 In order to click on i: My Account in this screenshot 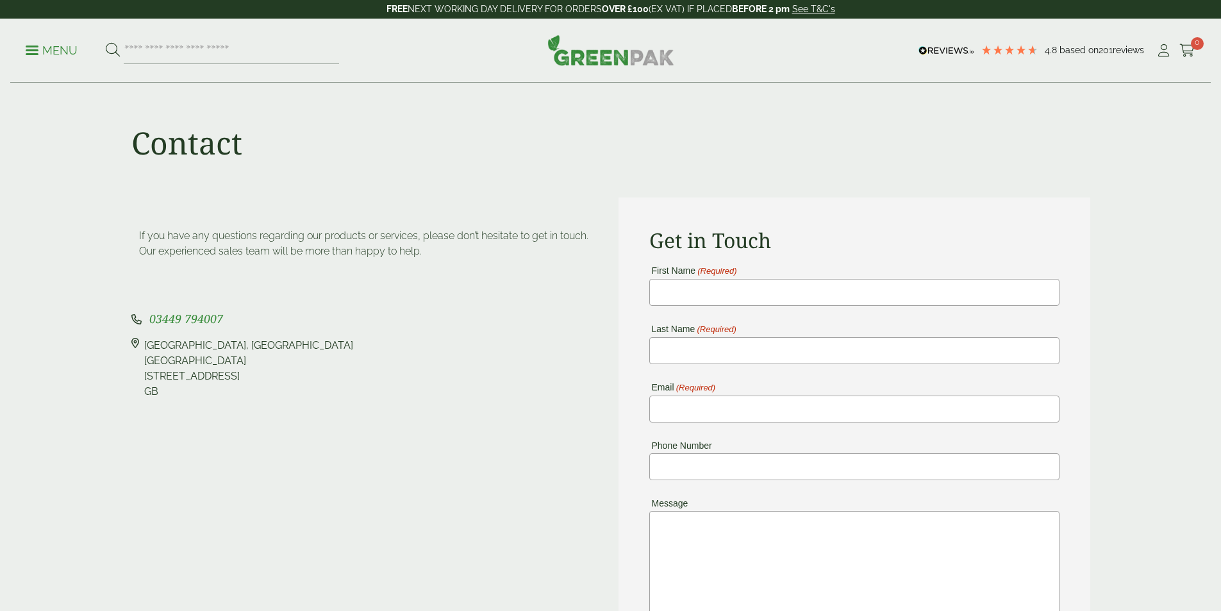, I will do `click(1163, 51)`.